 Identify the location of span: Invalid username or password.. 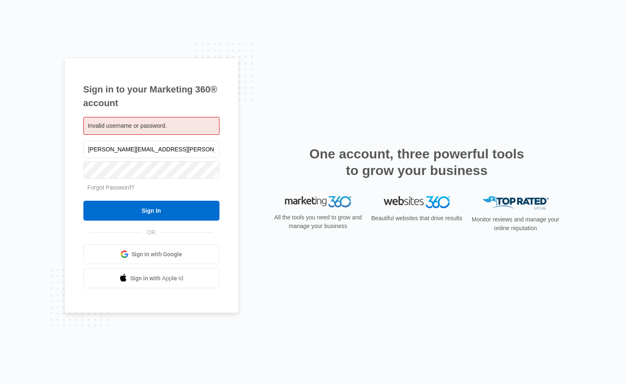
(127, 126).